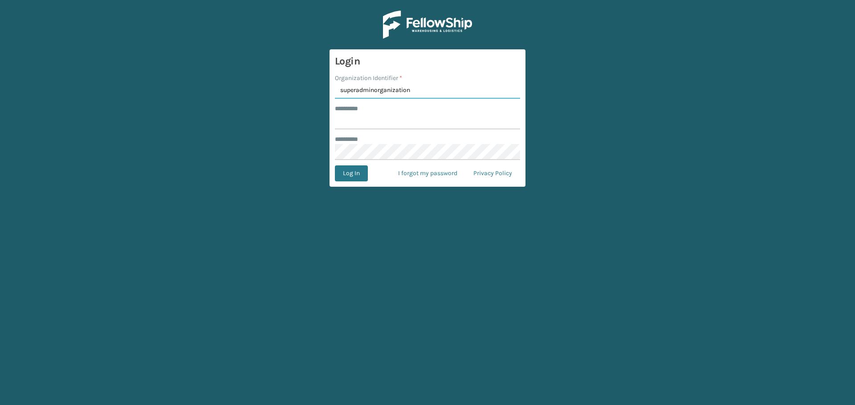 The width and height of the screenshot is (855, 405). Describe the element at coordinates (351, 174) in the screenshot. I see `button: Log In` at that location.